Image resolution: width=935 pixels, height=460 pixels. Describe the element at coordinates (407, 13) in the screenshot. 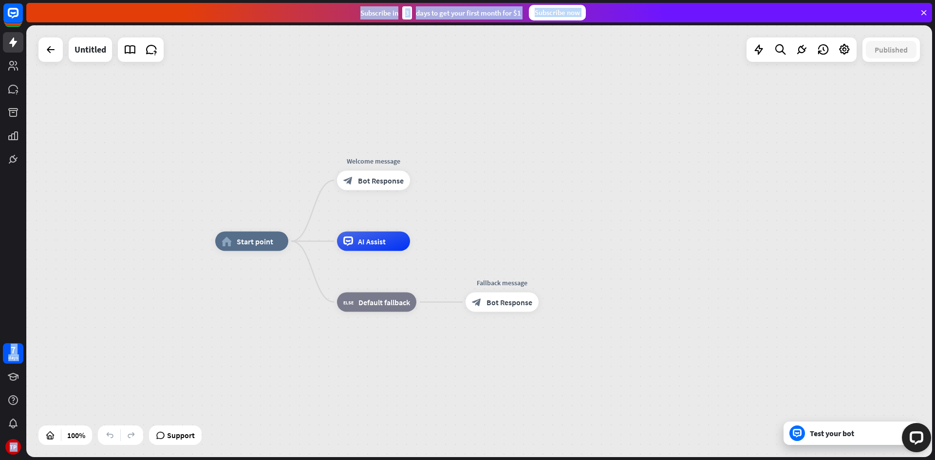

I see `div: 3` at that location.